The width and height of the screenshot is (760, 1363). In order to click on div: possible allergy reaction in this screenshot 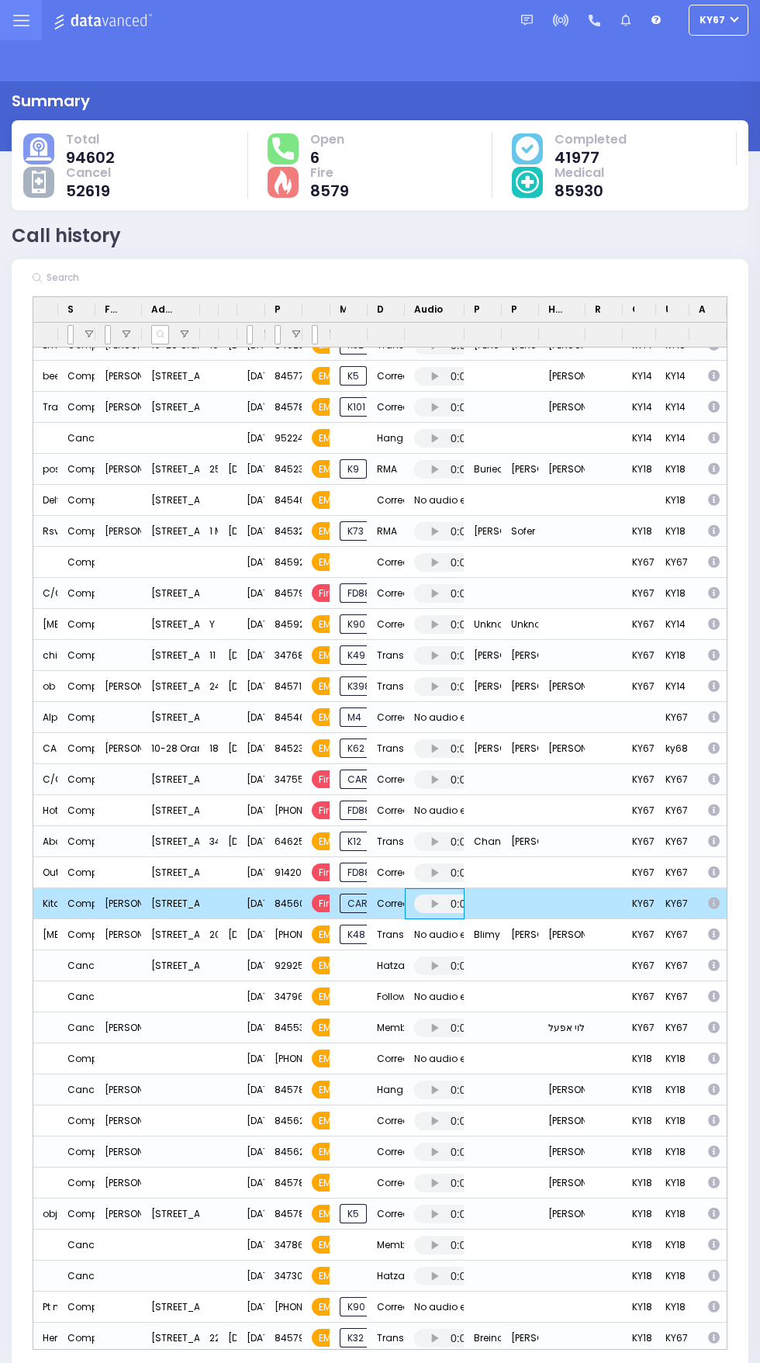, I will do `click(46, 469)`.